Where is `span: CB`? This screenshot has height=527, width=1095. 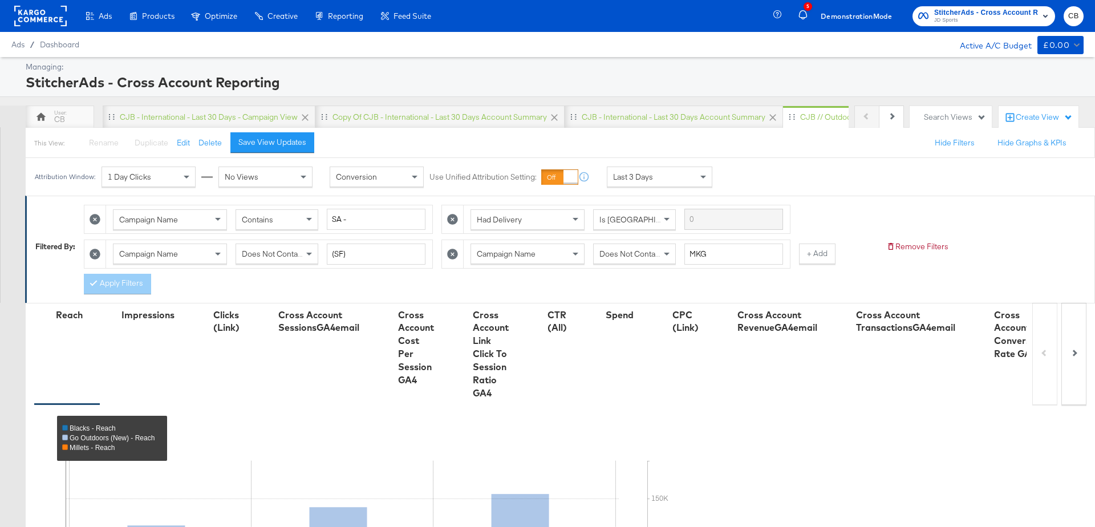
span: CB is located at coordinates (1074, 16).